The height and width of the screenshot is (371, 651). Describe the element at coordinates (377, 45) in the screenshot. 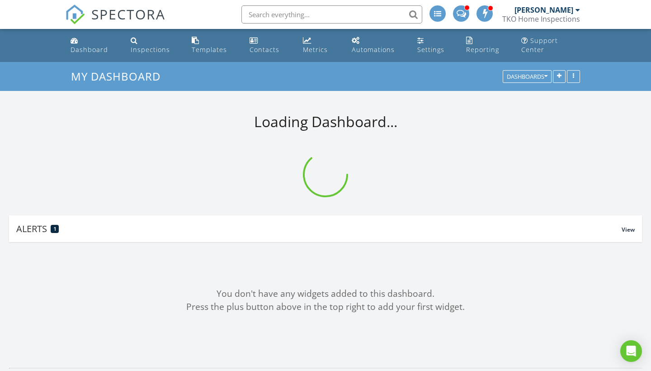

I see `a: Automations (Advanced)` at that location.